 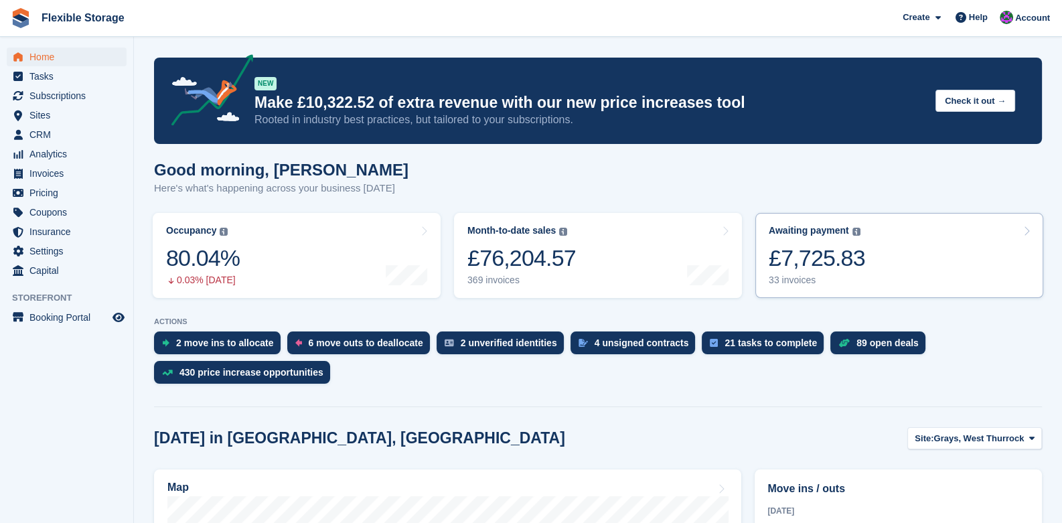 What do you see at coordinates (636, 346) in the screenshot?
I see `a: 4 unsigned contracts` at bounding box center [636, 346].